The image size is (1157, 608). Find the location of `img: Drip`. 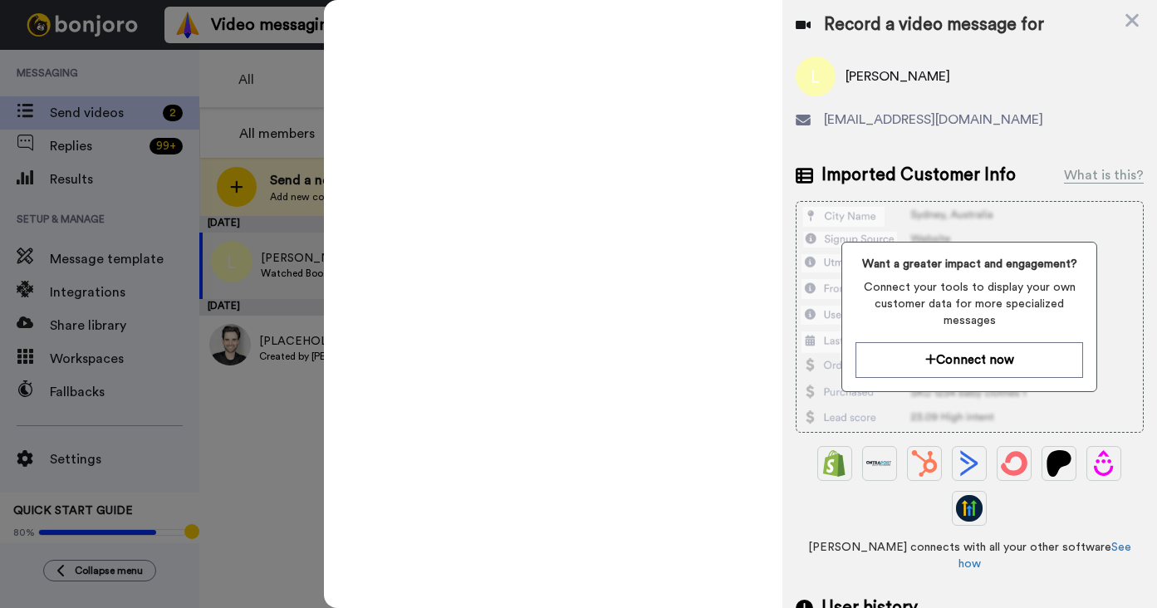

img: Drip is located at coordinates (1104, 464).